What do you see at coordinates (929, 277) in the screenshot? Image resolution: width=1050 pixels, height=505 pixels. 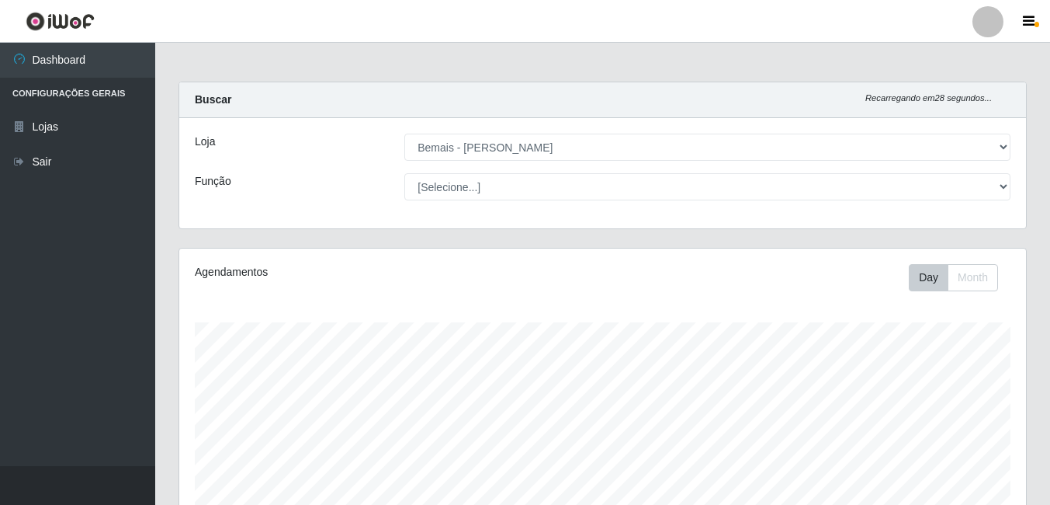 I see `button: Day` at bounding box center [929, 277].